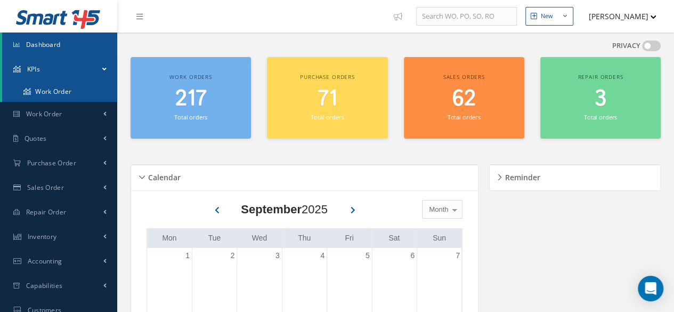  What do you see at coordinates (626, 46) in the screenshot?
I see `label: PRIVACY` at bounding box center [626, 46].